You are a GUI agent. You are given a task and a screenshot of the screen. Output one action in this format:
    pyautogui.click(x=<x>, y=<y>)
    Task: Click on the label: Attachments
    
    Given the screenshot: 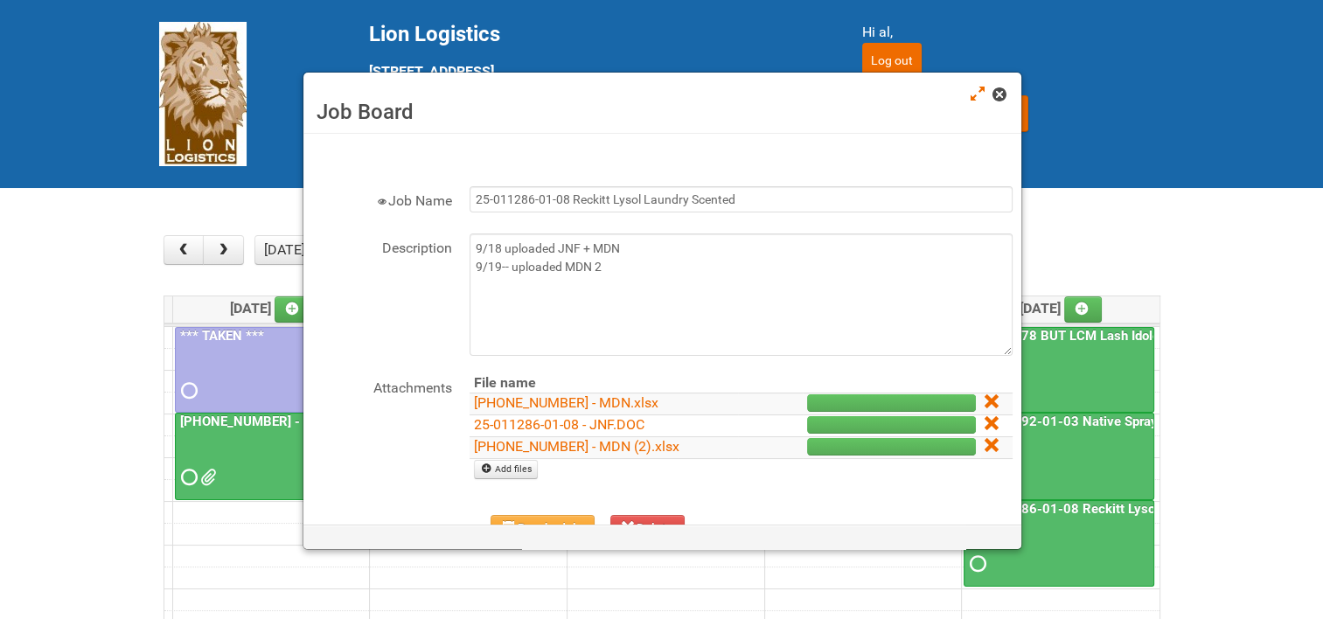 What is the action you would take?
    pyautogui.click(x=382, y=386)
    